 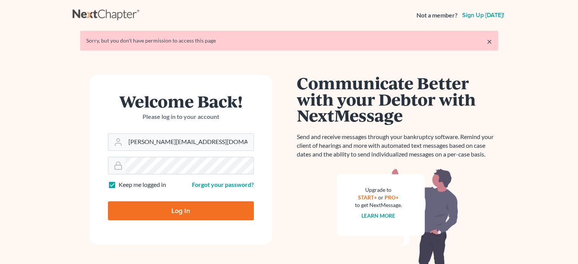 I want to click on a: START+, so click(x=368, y=197).